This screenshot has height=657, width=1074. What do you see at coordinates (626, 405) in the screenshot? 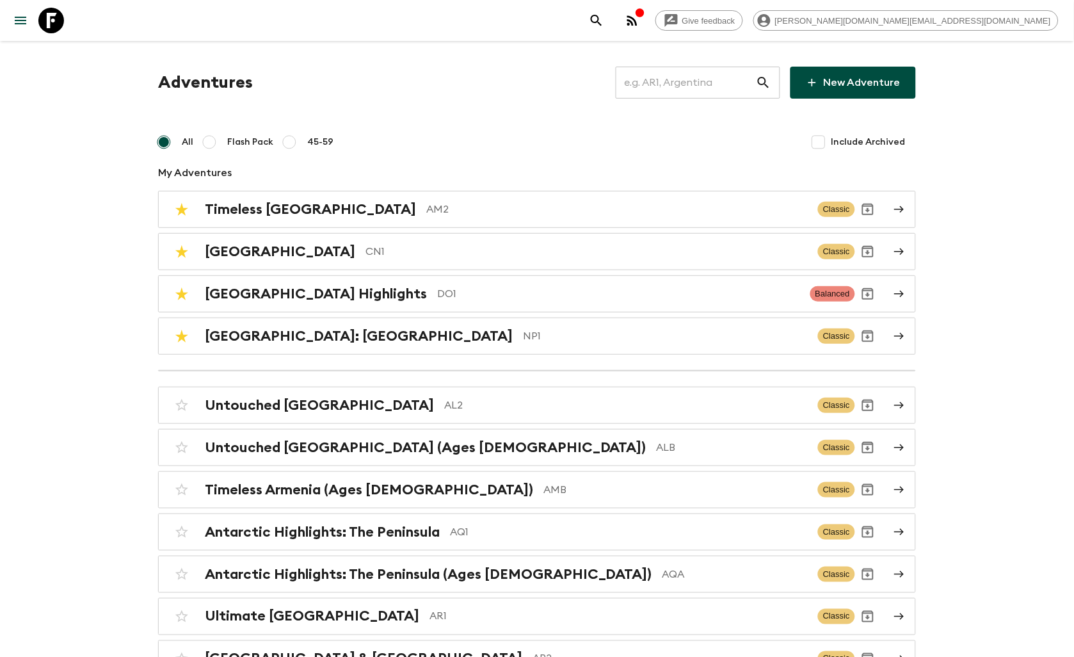
I see `p: AL2` at bounding box center [626, 405].